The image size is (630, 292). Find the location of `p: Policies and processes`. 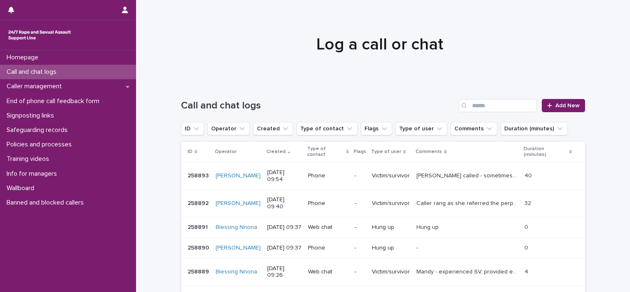

p: Policies and processes is located at coordinates (41, 144).